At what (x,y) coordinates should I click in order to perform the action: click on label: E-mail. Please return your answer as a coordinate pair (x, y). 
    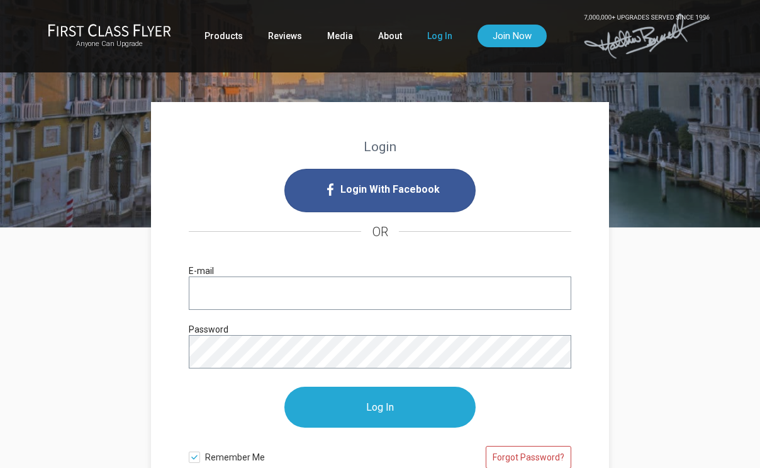
    Looking at the image, I should click on (201, 271).